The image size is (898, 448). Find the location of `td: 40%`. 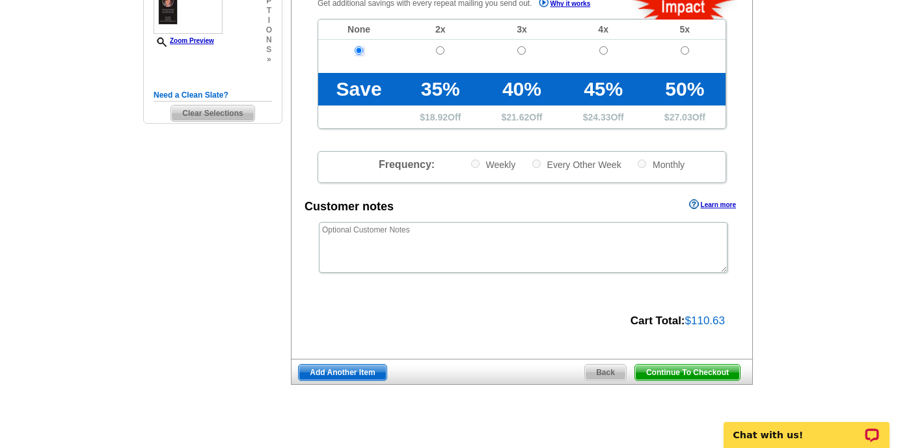

td: 40% is located at coordinates (521, 89).